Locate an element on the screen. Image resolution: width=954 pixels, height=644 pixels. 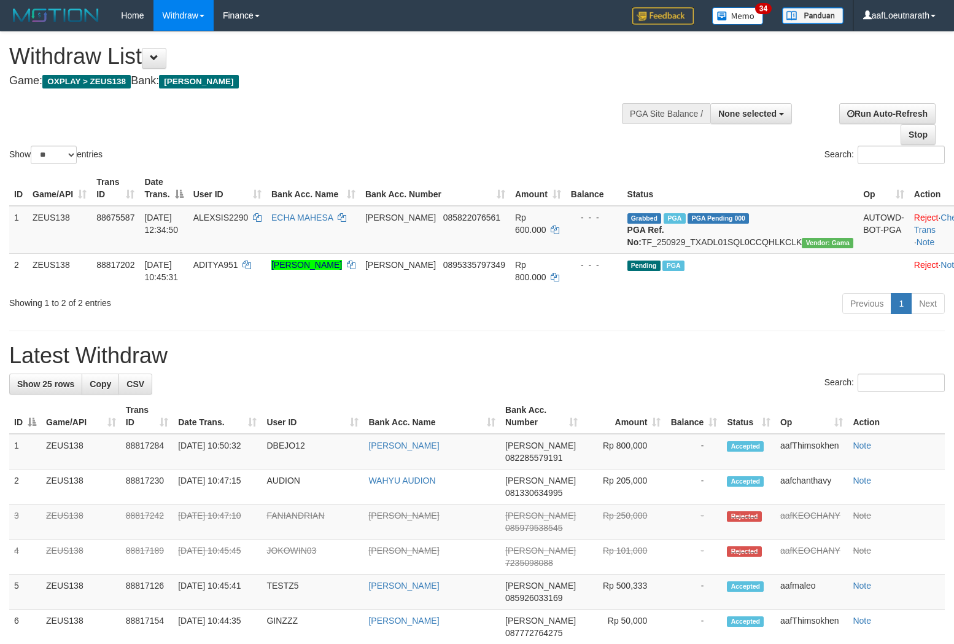
td: Rp 101,000 is located at coordinates (625, 556).